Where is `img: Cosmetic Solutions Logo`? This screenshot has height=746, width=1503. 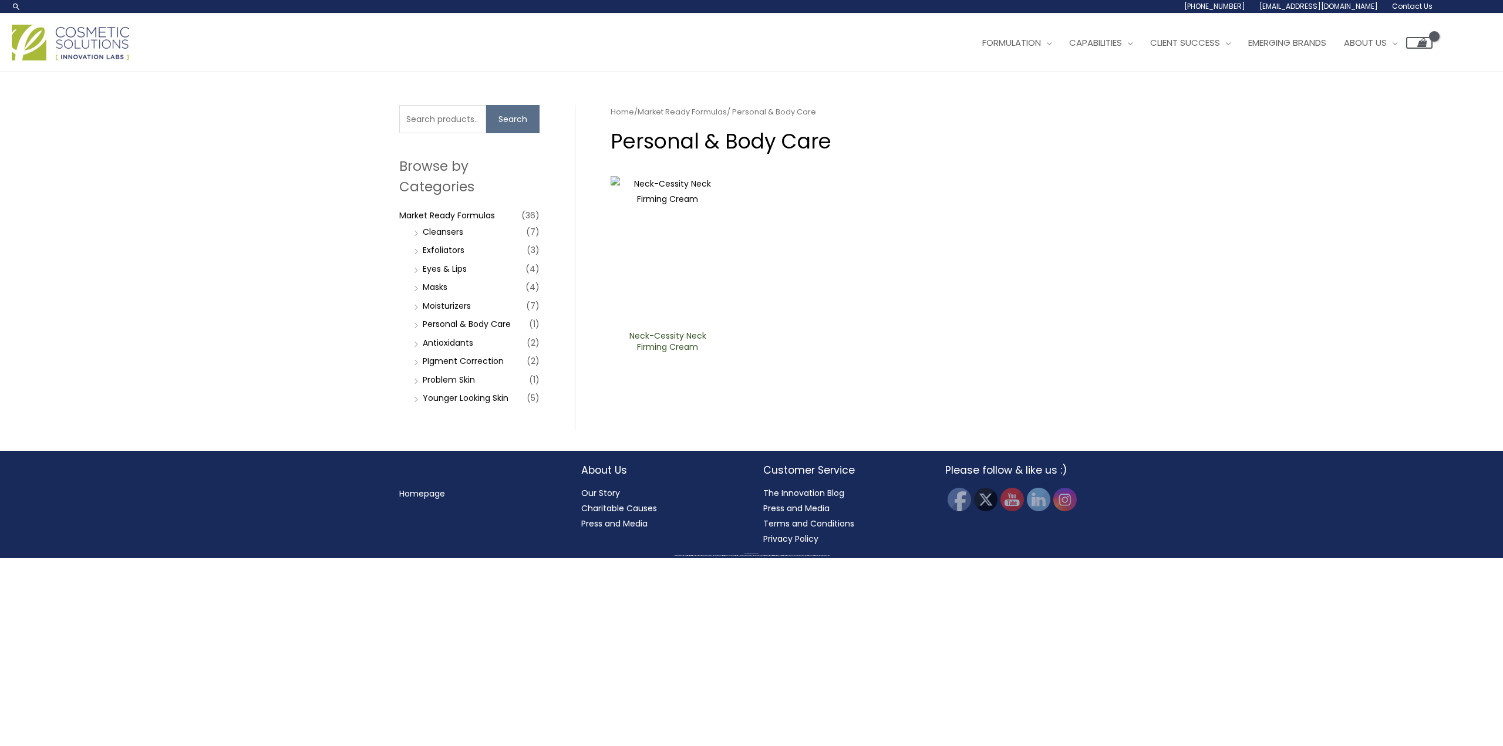
img: Cosmetic Solutions Logo is located at coordinates (70, 42).